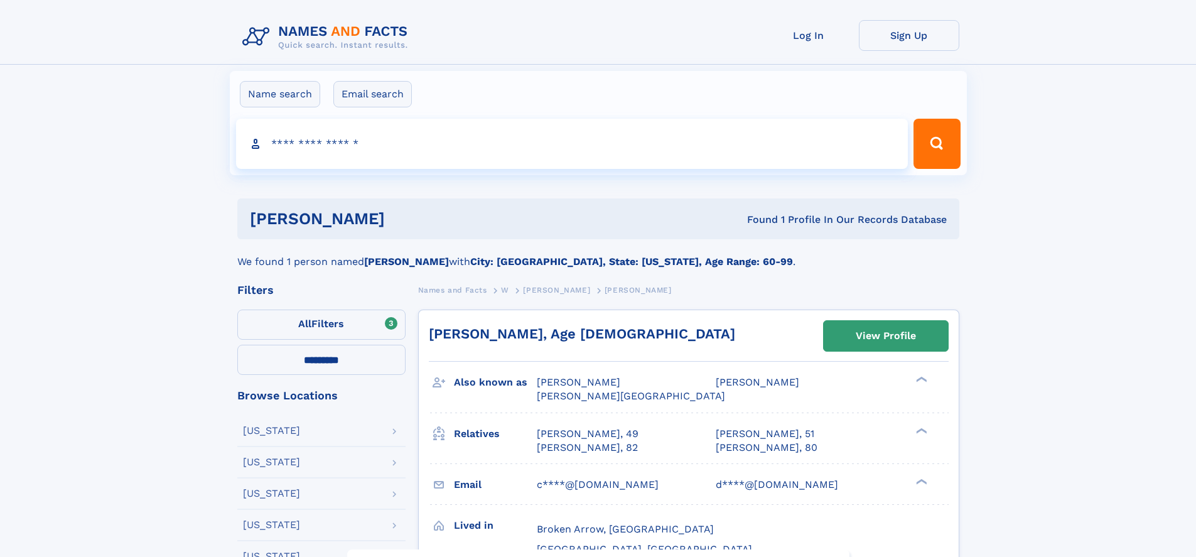 Image resolution: width=1196 pixels, height=557 pixels. What do you see at coordinates (304, 323) in the screenshot?
I see `span: All` at bounding box center [304, 323].